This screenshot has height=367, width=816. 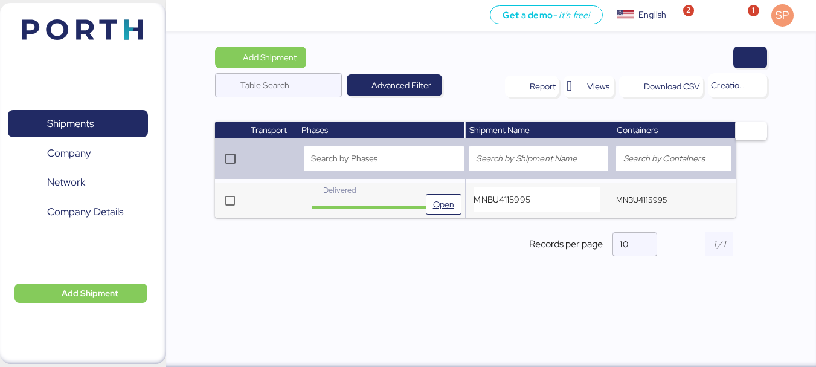 What do you see at coordinates (269, 130) in the screenshot?
I see `span: Transport` at bounding box center [269, 130].